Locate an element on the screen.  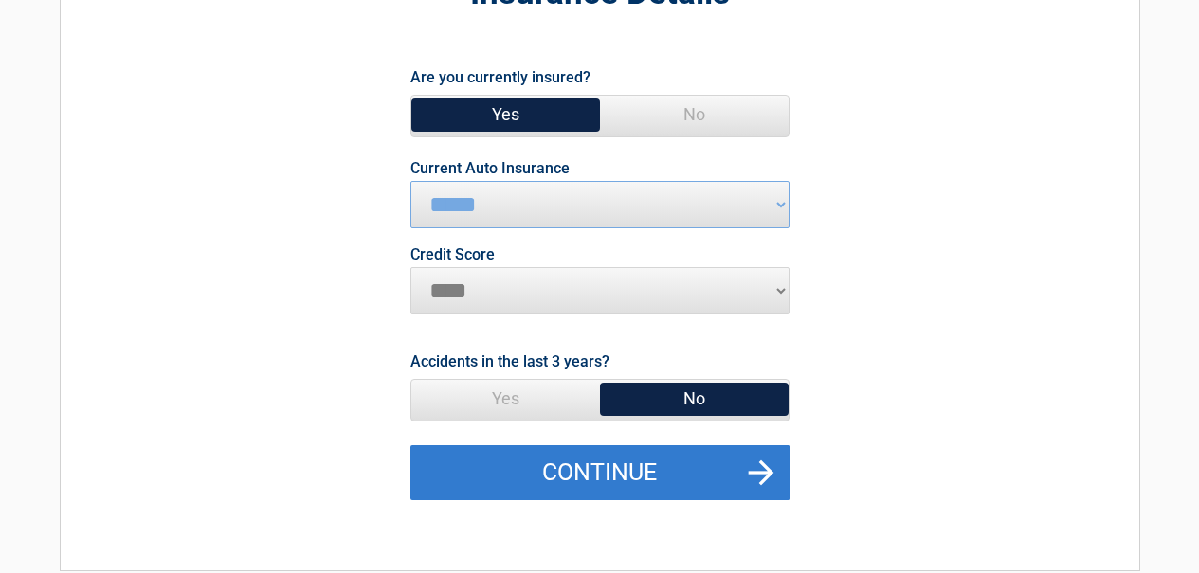
label: Current Auto Insurance is located at coordinates (490, 169).